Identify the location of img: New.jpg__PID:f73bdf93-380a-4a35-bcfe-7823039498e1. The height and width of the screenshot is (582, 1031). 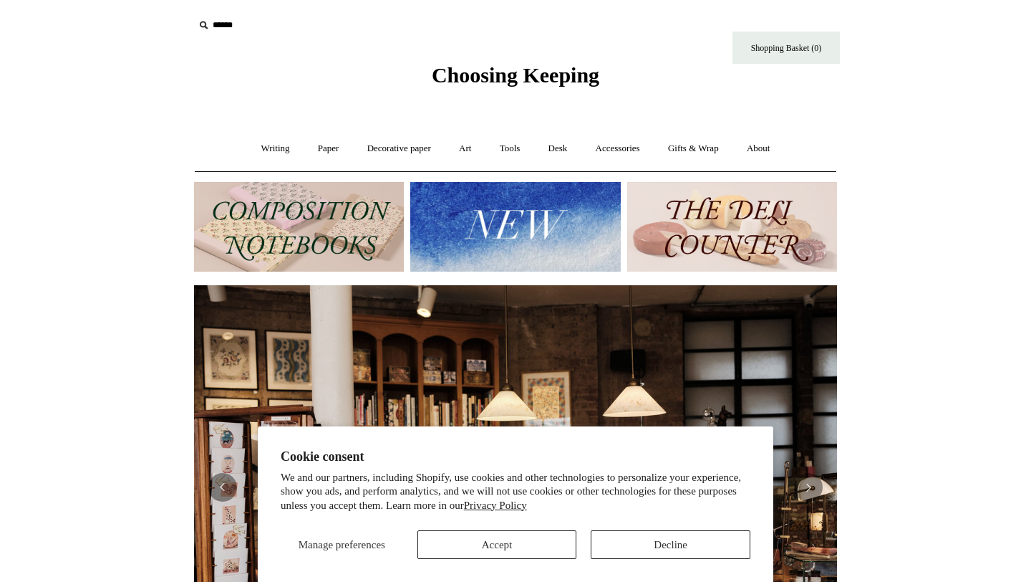
(515, 226).